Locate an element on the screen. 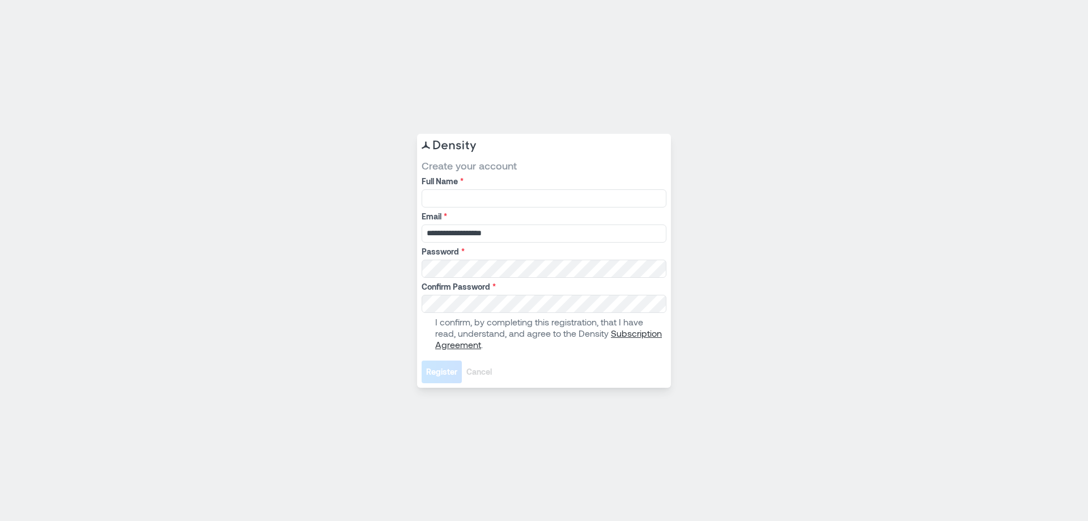  label: Email is located at coordinates (543, 216).